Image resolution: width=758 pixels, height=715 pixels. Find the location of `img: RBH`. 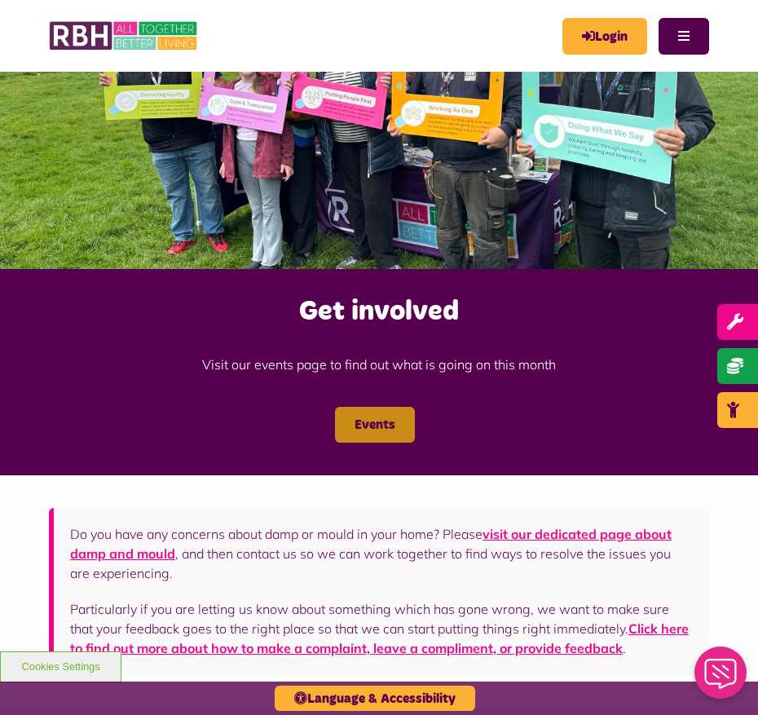

img: RBH is located at coordinates (124, 36).